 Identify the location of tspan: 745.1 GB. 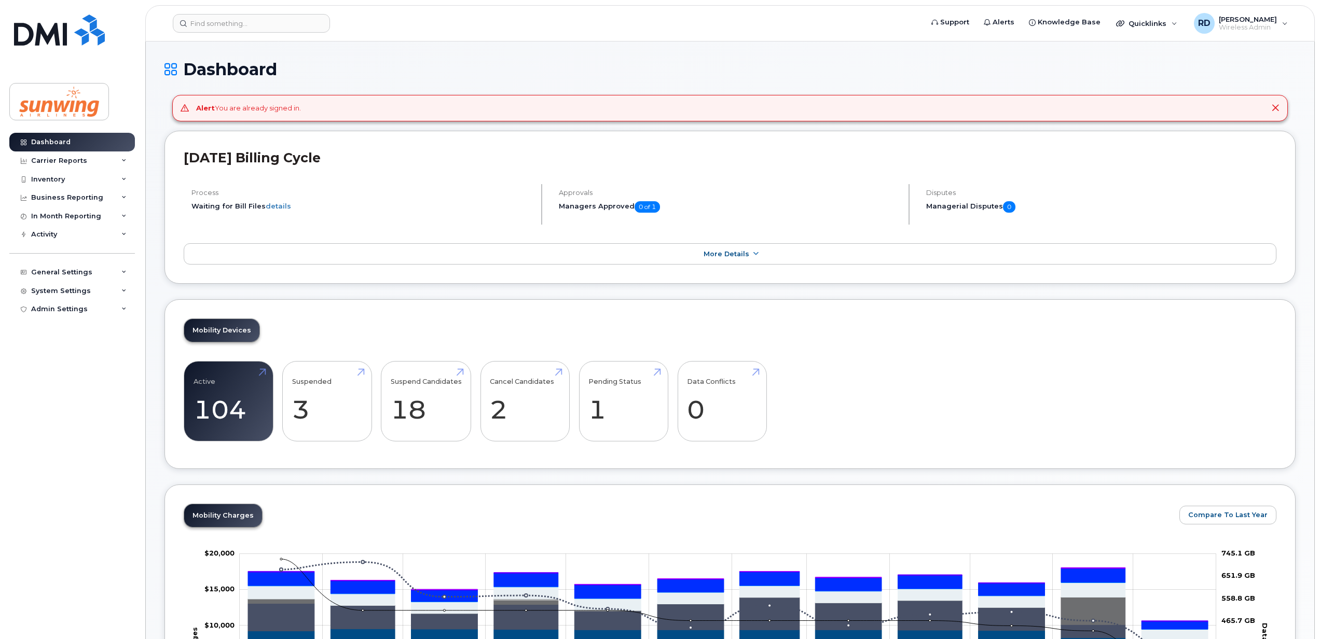
(1238, 553).